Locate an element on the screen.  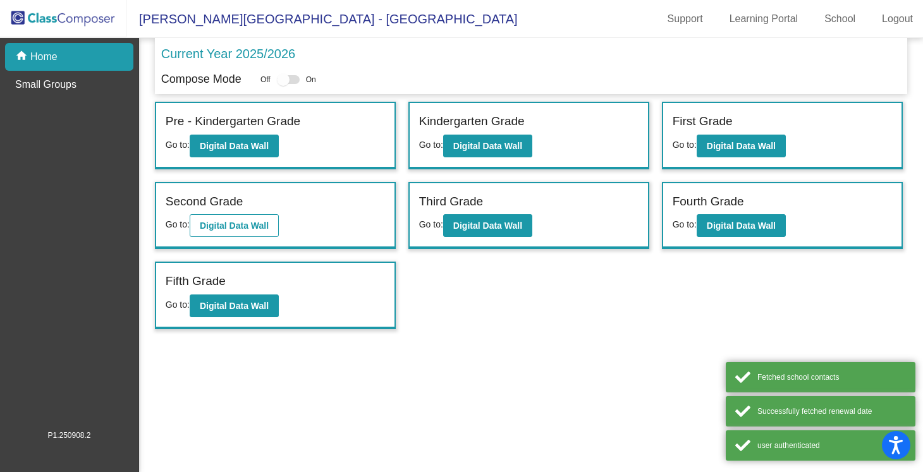
mat-icon: home is located at coordinates (23, 57).